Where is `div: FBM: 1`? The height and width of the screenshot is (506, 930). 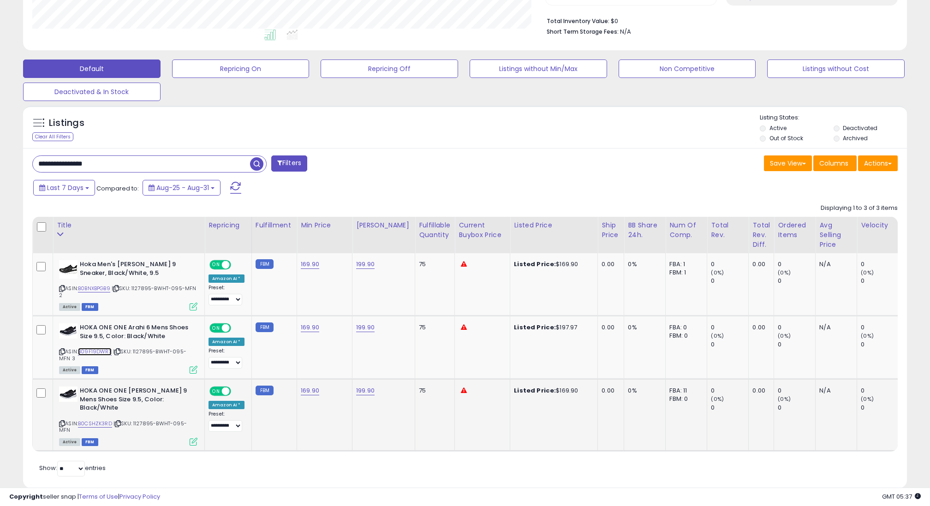 div: FBM: 1 is located at coordinates (684, 273).